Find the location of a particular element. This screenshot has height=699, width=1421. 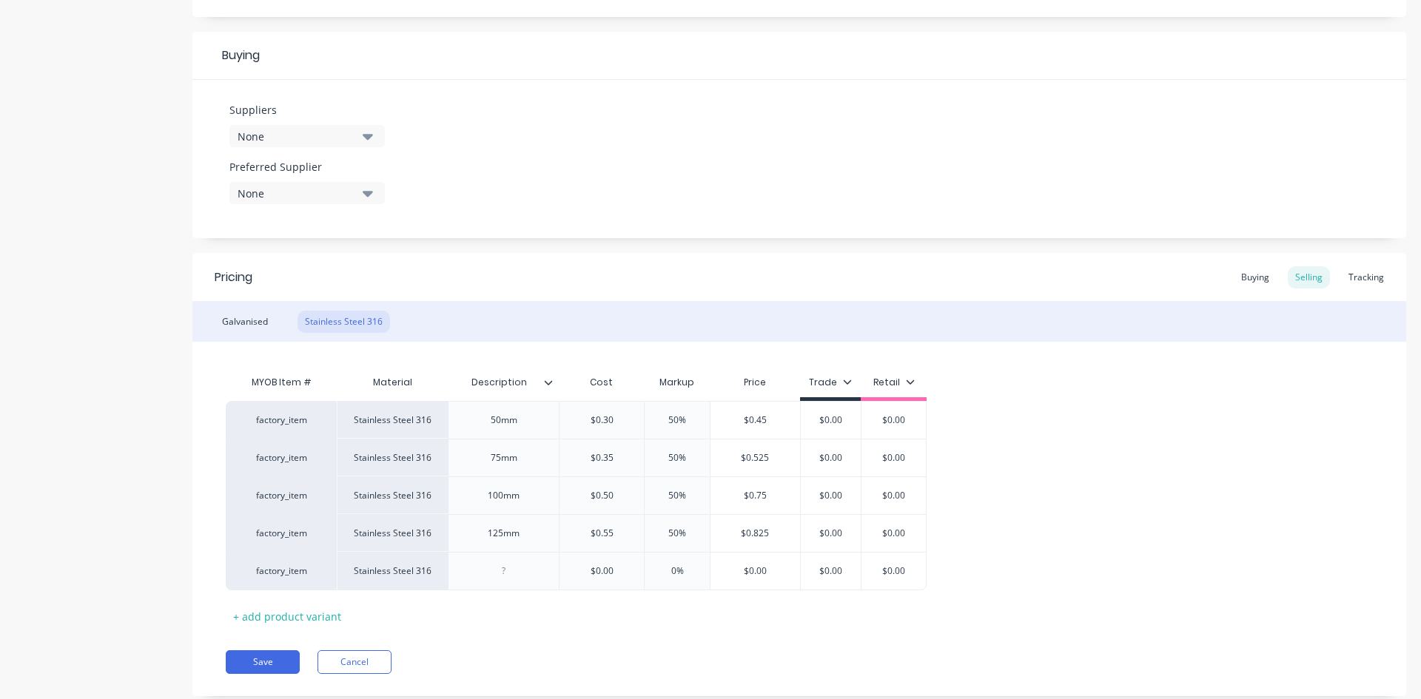

div: Price is located at coordinates (755, 383).